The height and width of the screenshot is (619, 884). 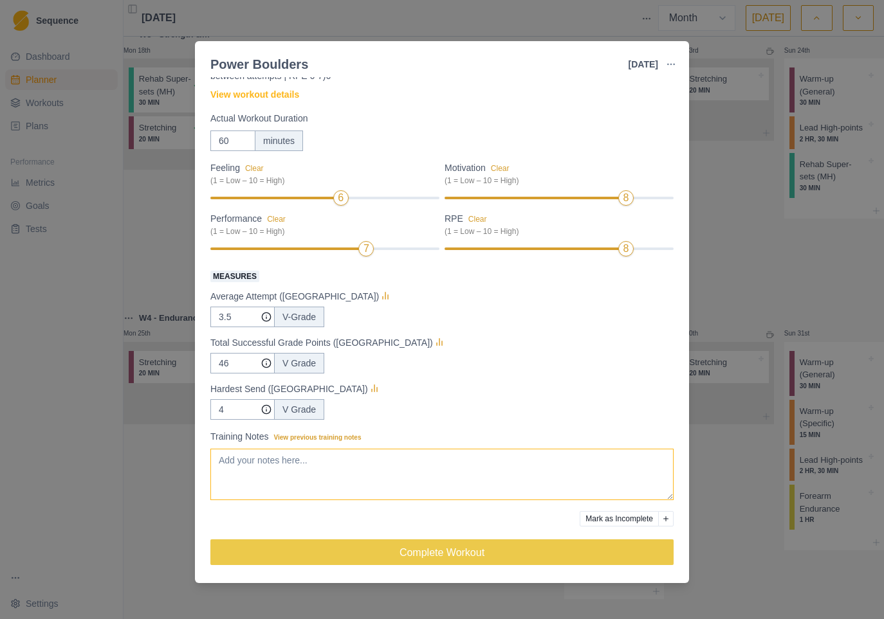 What do you see at coordinates (555, 174) in the screenshot?
I see `label: Motivation` at bounding box center [555, 174].